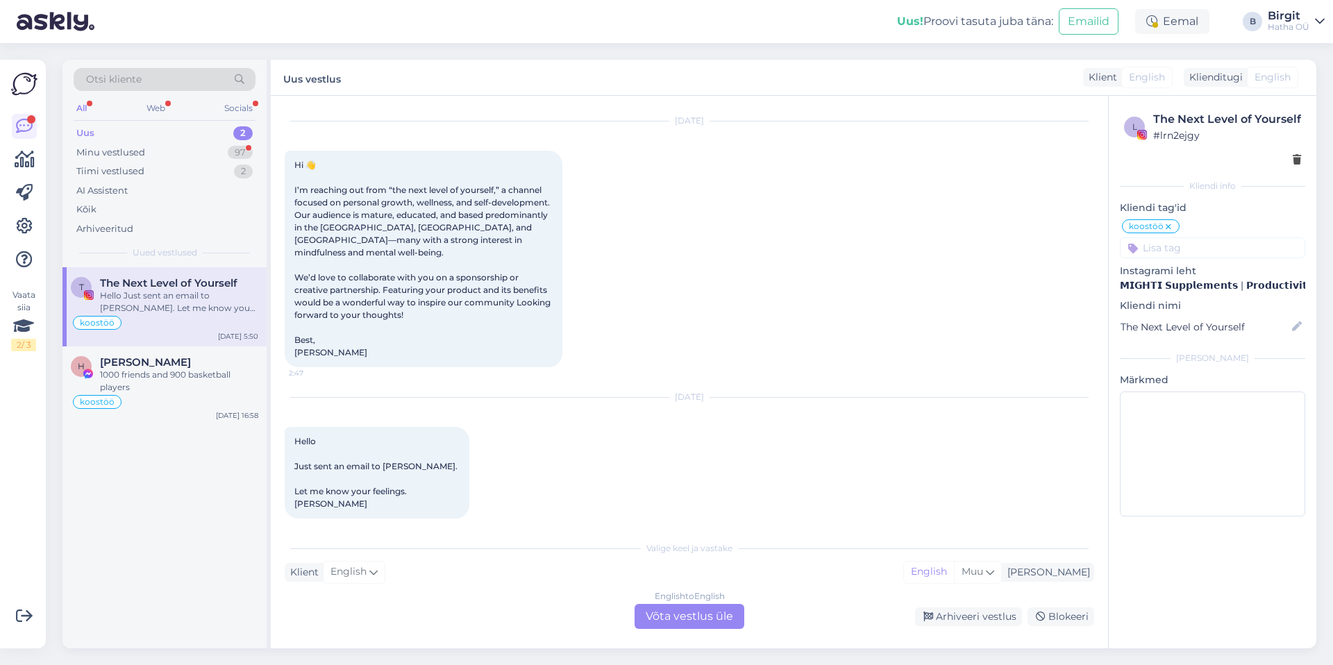 This screenshot has width=1333, height=665. Describe the element at coordinates (179, 381) in the screenshot. I see `div: 1000 friends and 900 basketball players` at that location.